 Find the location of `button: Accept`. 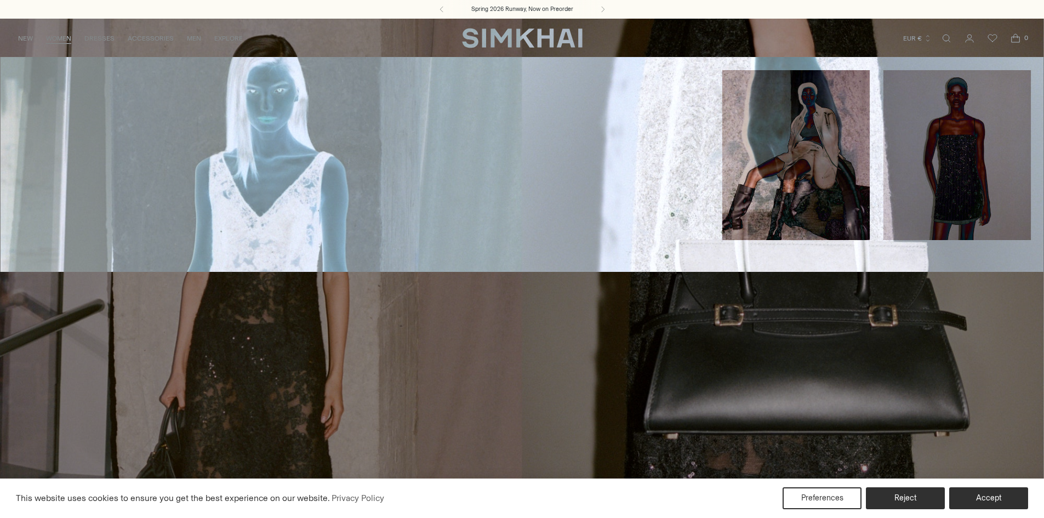

button: Accept is located at coordinates (989, 498).